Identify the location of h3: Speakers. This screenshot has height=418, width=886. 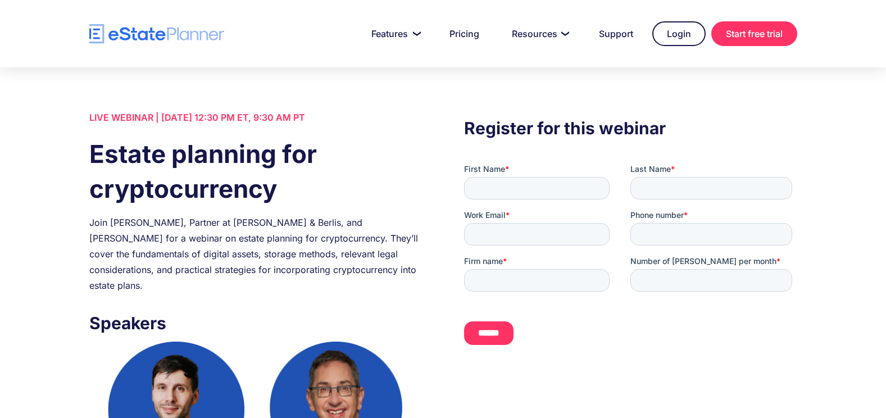
(256, 323).